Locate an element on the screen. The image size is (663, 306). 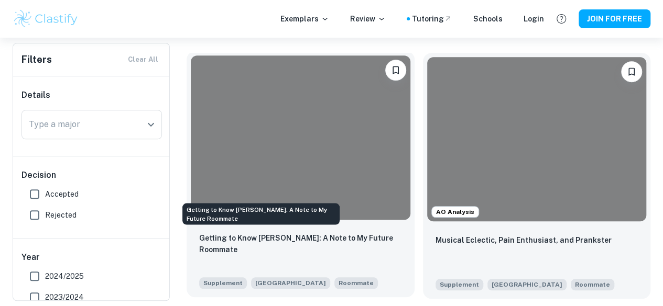
a: Tutoring is located at coordinates (432, 19).